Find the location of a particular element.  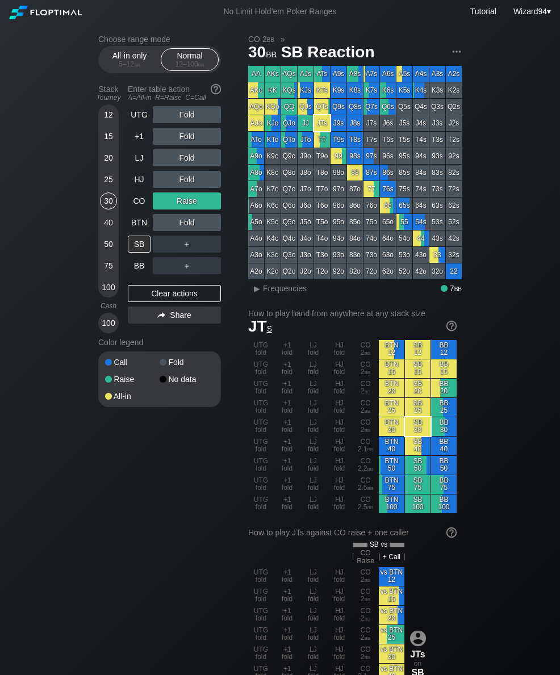

div: 74s is located at coordinates (421, 189).